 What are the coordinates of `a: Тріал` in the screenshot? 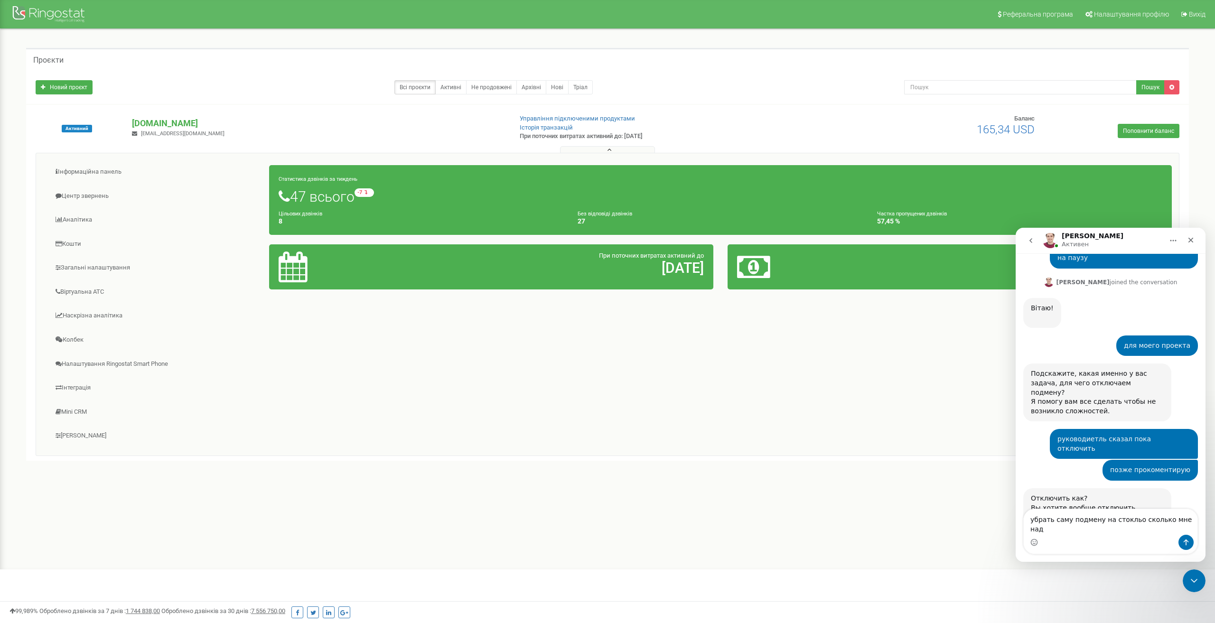 It's located at (580, 87).